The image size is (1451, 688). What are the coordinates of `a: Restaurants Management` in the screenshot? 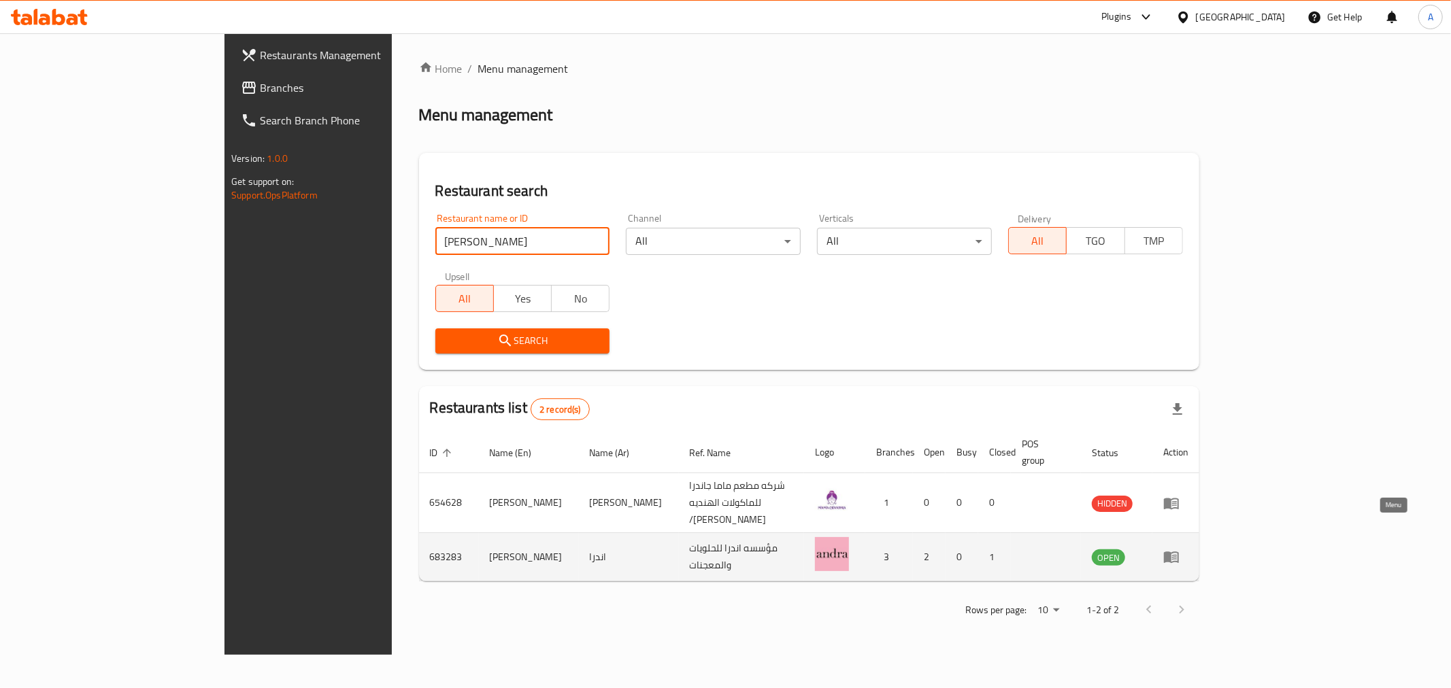 It's located at (348, 55).